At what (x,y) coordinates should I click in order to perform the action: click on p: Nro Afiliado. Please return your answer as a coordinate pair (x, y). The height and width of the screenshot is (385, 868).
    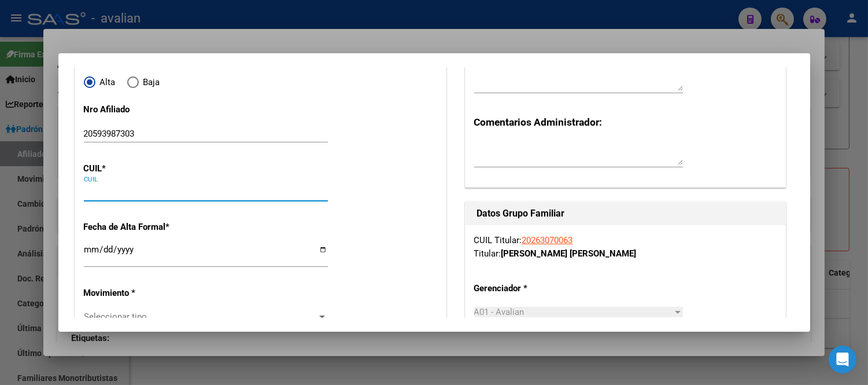
    Looking at the image, I should click on (137, 109).